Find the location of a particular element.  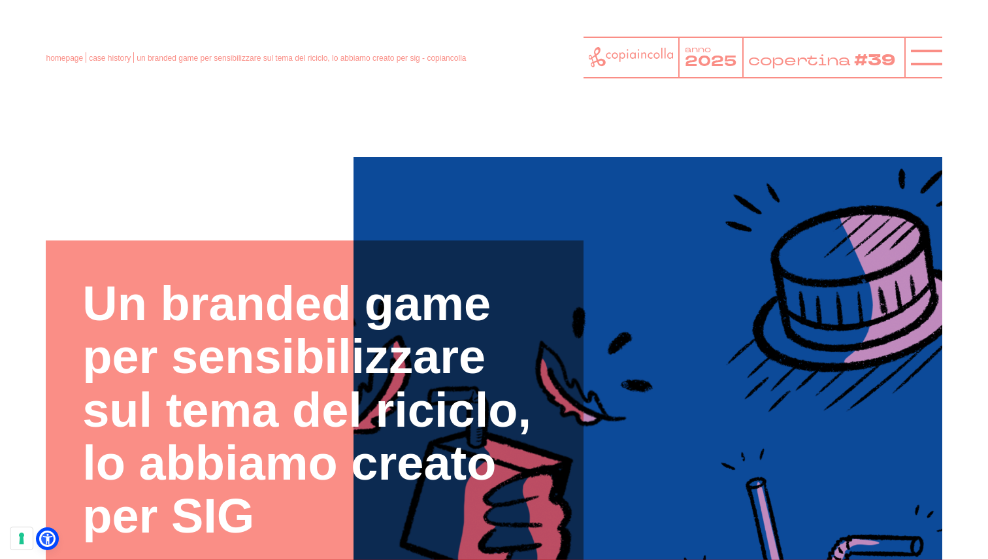

tspan: anno is located at coordinates (698, 50).